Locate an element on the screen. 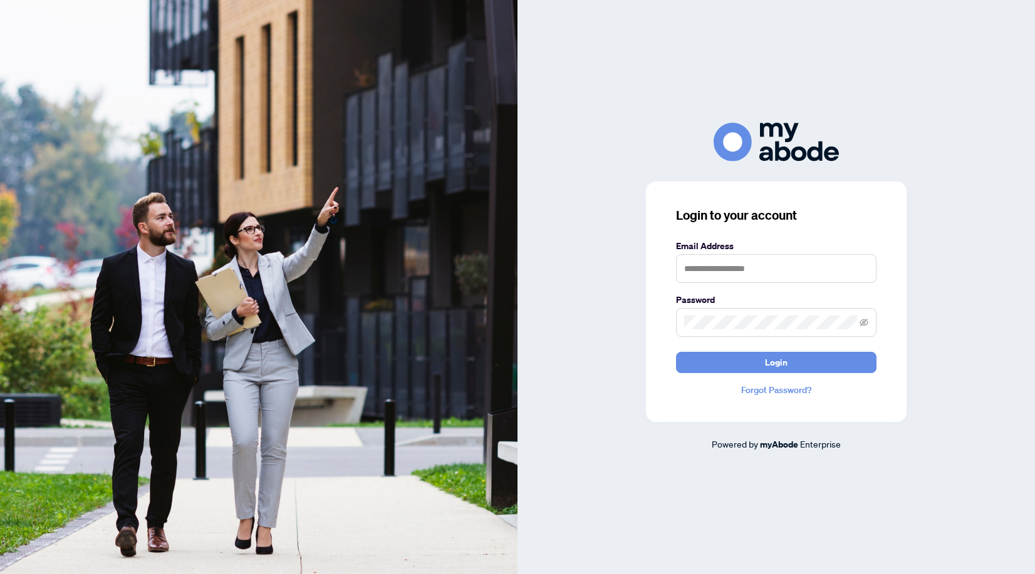 The height and width of the screenshot is (574, 1035). h3: Login to your account is located at coordinates (776, 215).